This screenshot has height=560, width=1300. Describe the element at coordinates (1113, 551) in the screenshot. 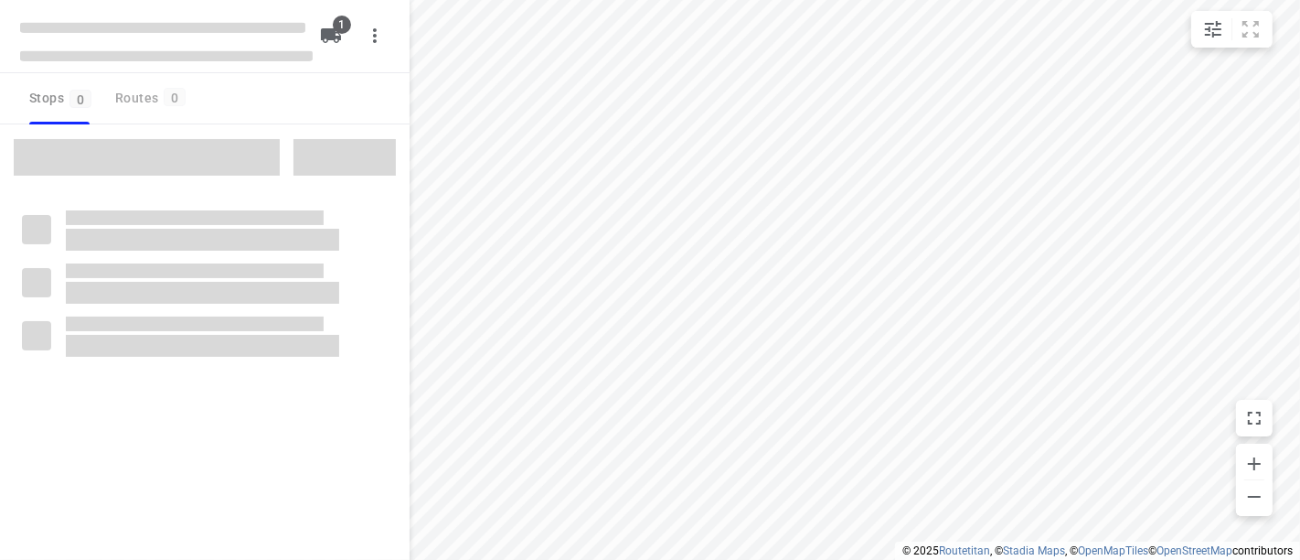

I see `a: OpenMapTiles` at that location.